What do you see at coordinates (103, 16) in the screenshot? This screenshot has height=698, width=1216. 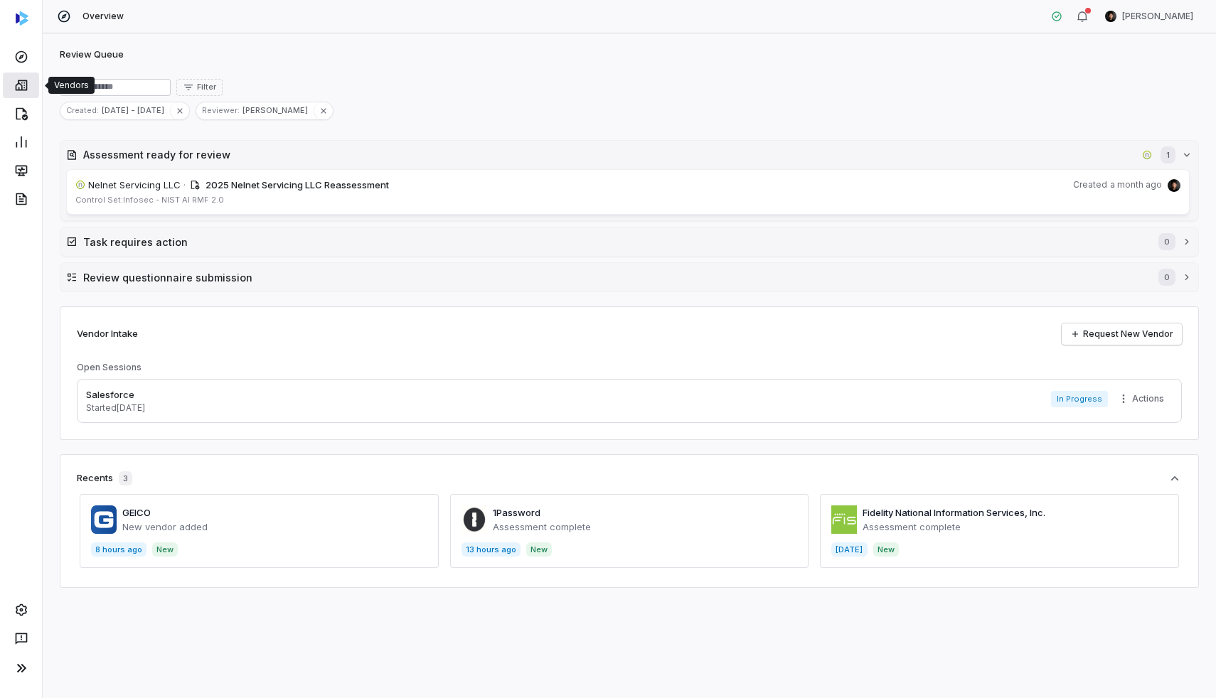 I see `span: Overview` at bounding box center [103, 16].